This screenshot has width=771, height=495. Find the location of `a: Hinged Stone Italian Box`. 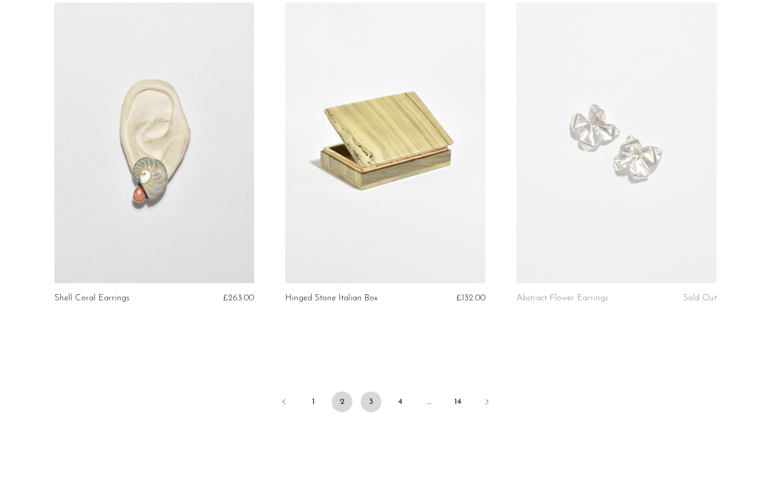

a: Hinged Stone Italian Box is located at coordinates (331, 298).